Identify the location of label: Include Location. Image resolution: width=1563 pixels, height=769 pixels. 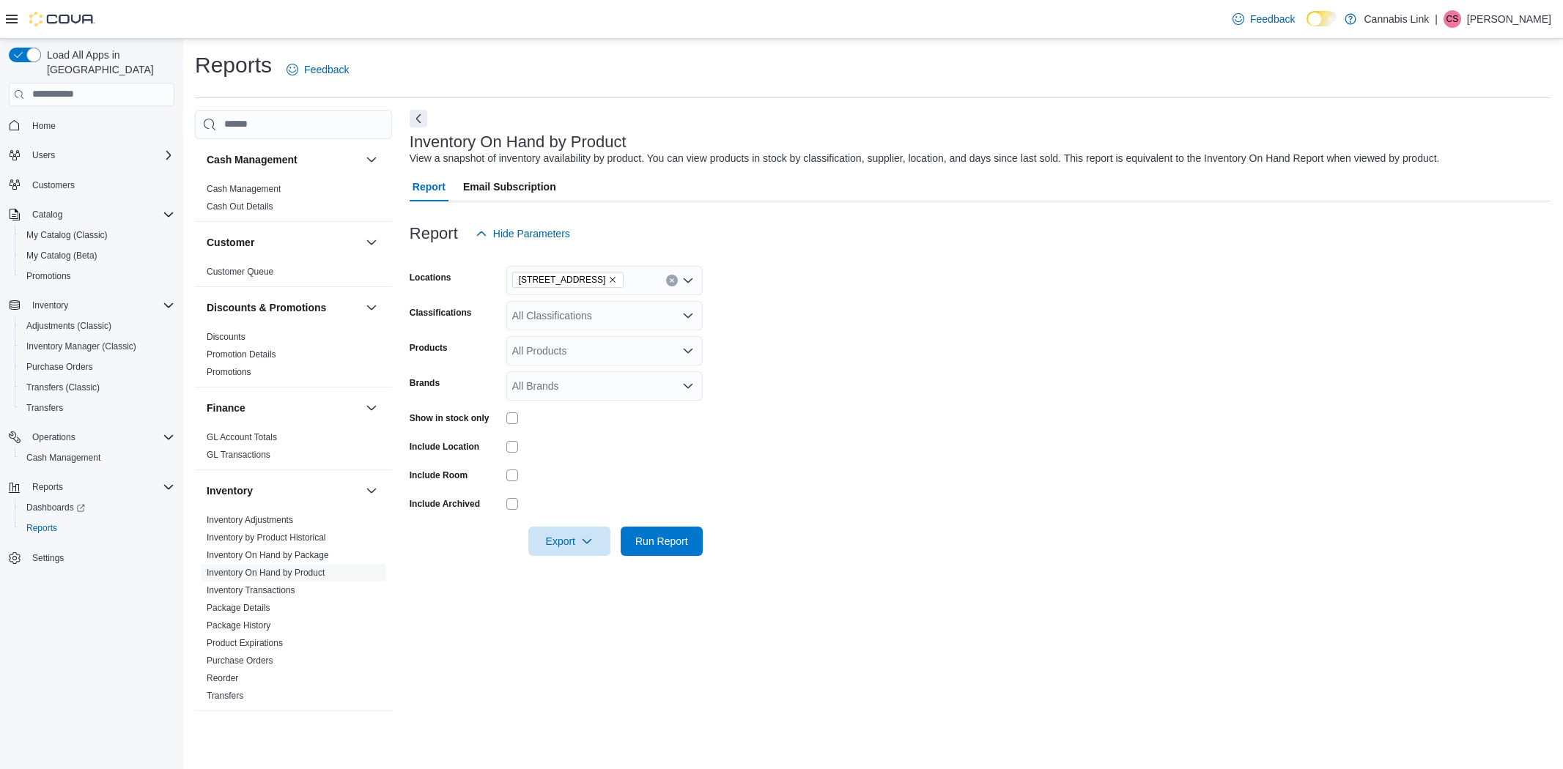
(444, 447).